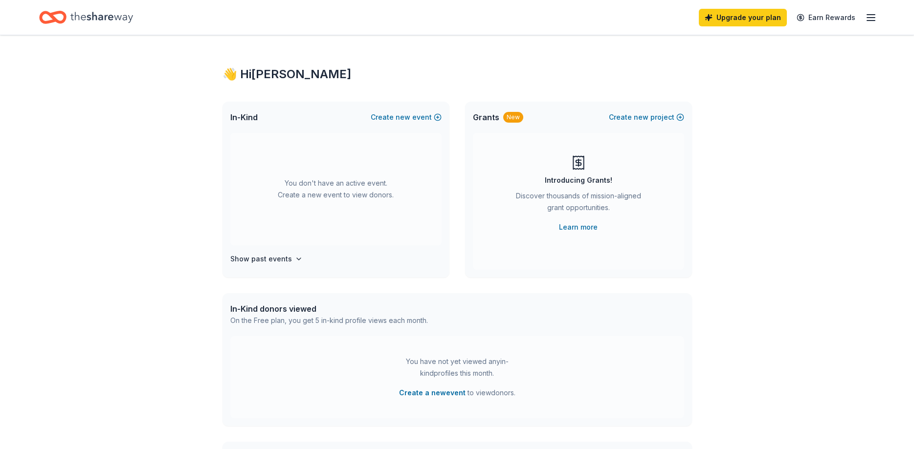 Image resolution: width=914 pixels, height=449 pixels. I want to click on div: On the Free plan, you get 5 in-kind profile views each month., so click(329, 321).